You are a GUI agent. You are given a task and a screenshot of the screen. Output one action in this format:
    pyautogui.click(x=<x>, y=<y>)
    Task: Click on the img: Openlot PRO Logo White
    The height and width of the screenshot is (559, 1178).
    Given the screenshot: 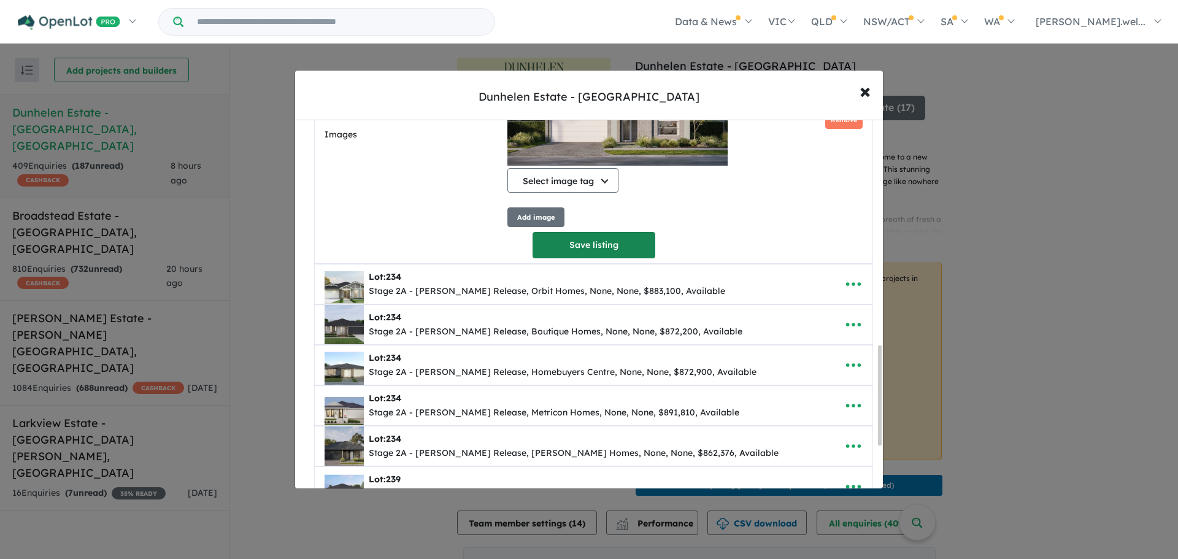 What is the action you would take?
    pyautogui.click(x=69, y=22)
    